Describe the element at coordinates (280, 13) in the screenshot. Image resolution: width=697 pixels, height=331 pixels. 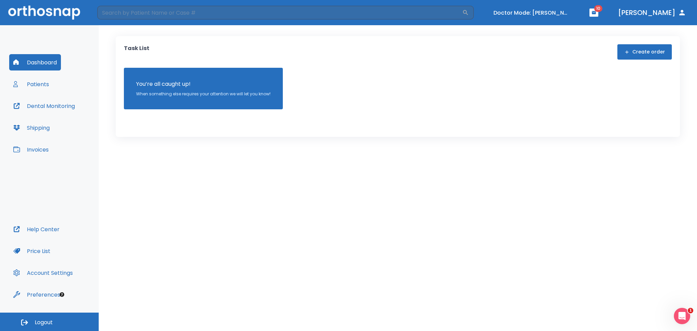
I see `input: Search by Patient Name or Case #` at that location.